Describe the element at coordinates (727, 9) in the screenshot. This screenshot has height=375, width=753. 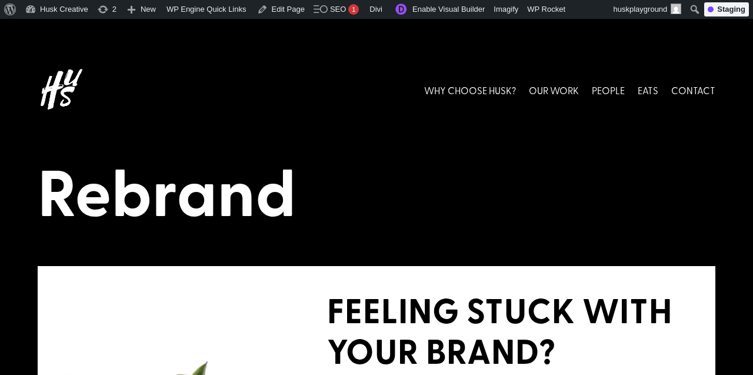
I see `div: Staging` at that location.